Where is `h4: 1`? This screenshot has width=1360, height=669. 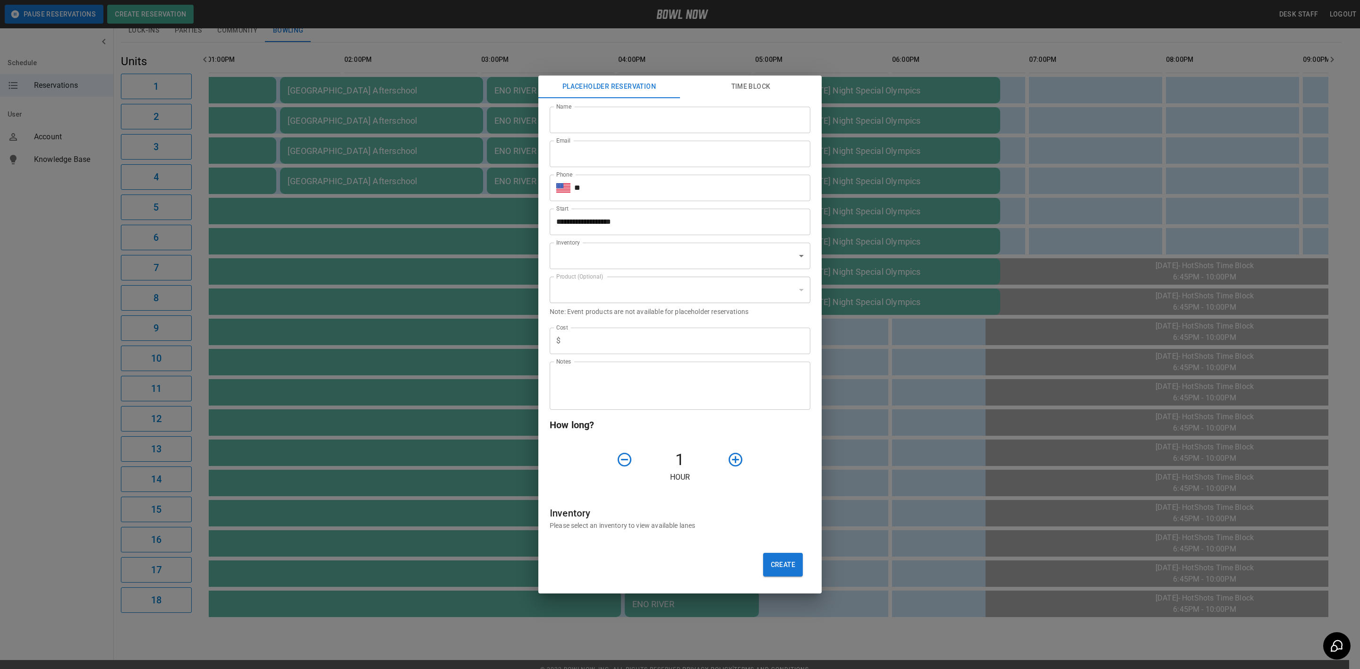
h4: 1 is located at coordinates (680, 460).